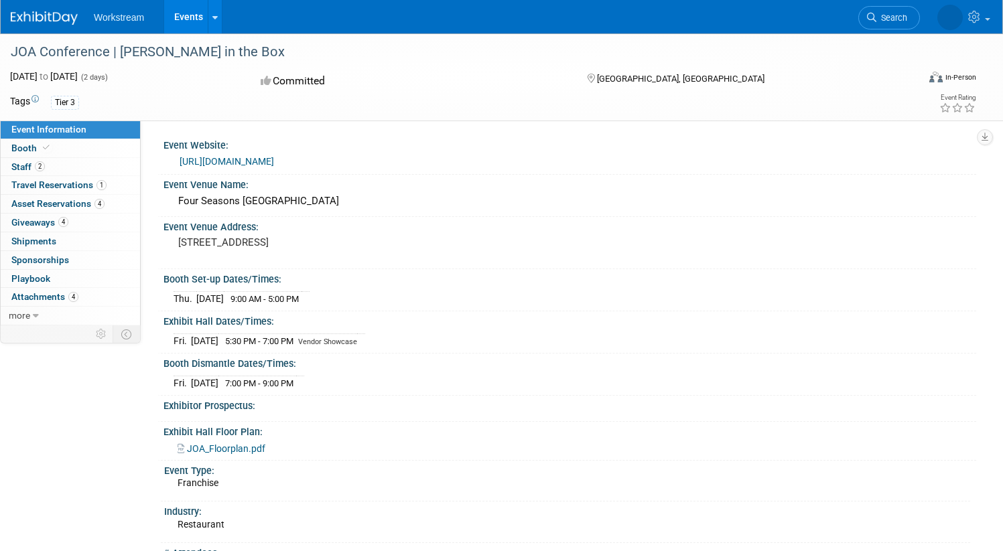  I want to click on span: to, so click(44, 76).